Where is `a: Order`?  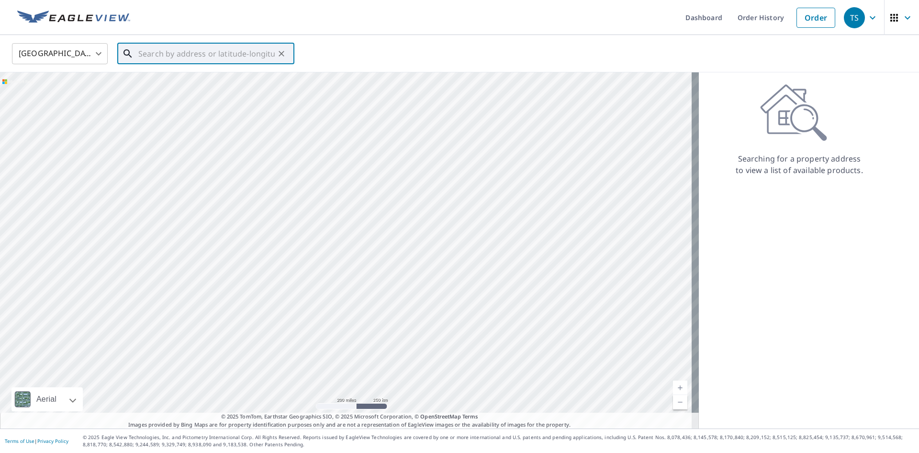 a: Order is located at coordinates (816, 18).